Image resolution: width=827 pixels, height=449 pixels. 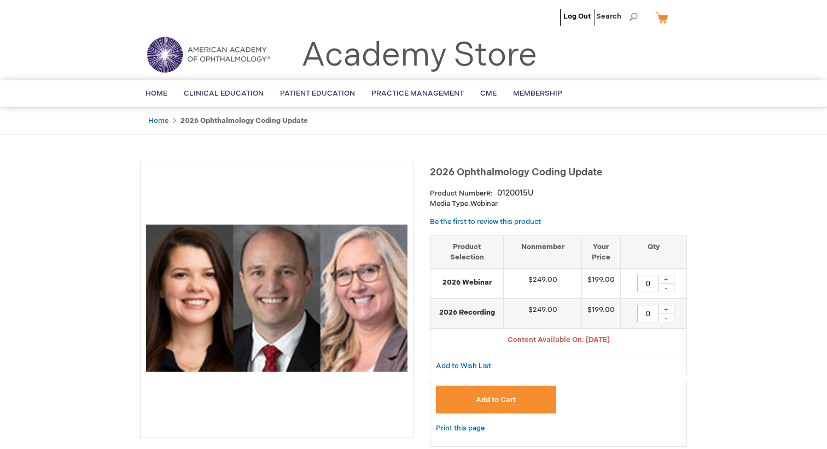 What do you see at coordinates (460, 429) in the screenshot?
I see `a: Print this page` at bounding box center [460, 429].